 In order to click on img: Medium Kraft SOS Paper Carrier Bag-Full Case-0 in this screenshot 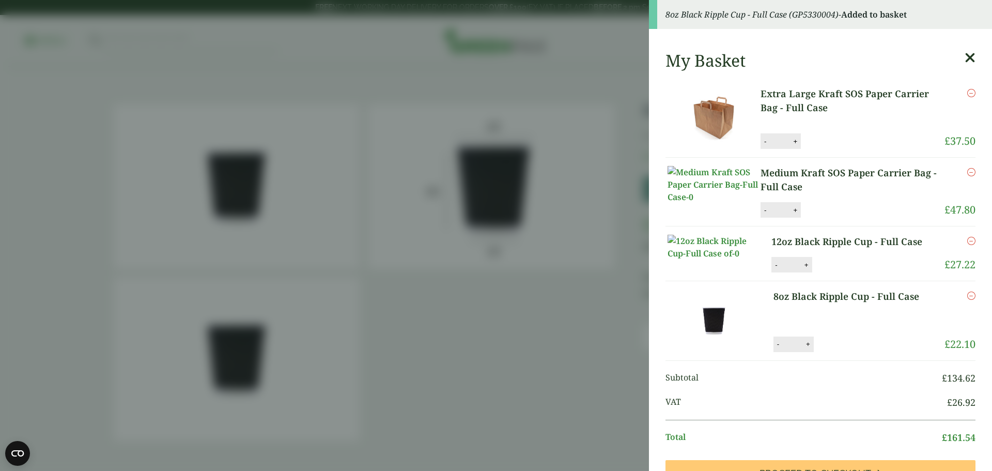, I will do `click(714, 184)`.